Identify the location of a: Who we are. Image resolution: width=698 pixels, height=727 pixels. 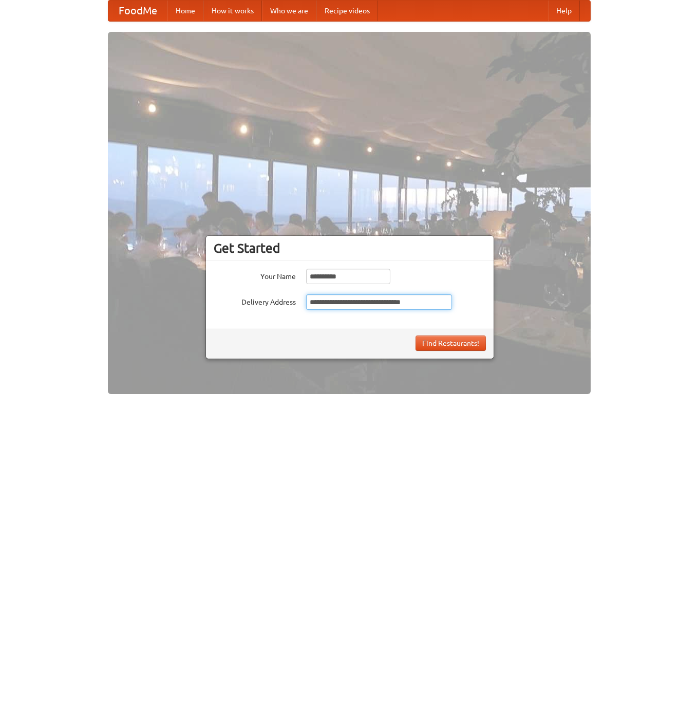
(289, 11).